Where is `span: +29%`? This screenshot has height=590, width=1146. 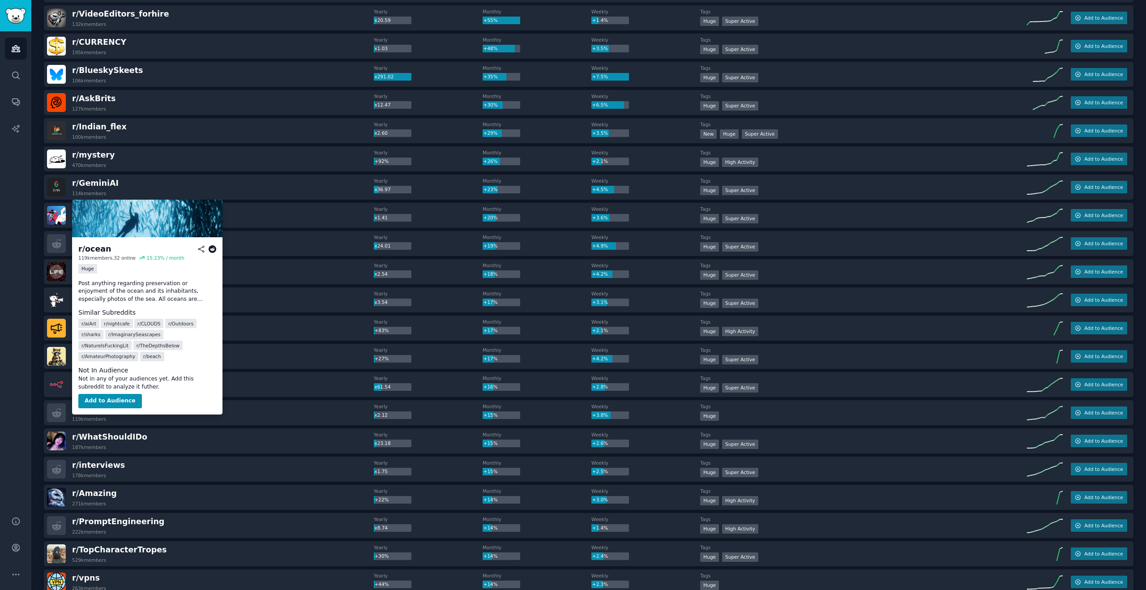 span: +29% is located at coordinates (491, 133).